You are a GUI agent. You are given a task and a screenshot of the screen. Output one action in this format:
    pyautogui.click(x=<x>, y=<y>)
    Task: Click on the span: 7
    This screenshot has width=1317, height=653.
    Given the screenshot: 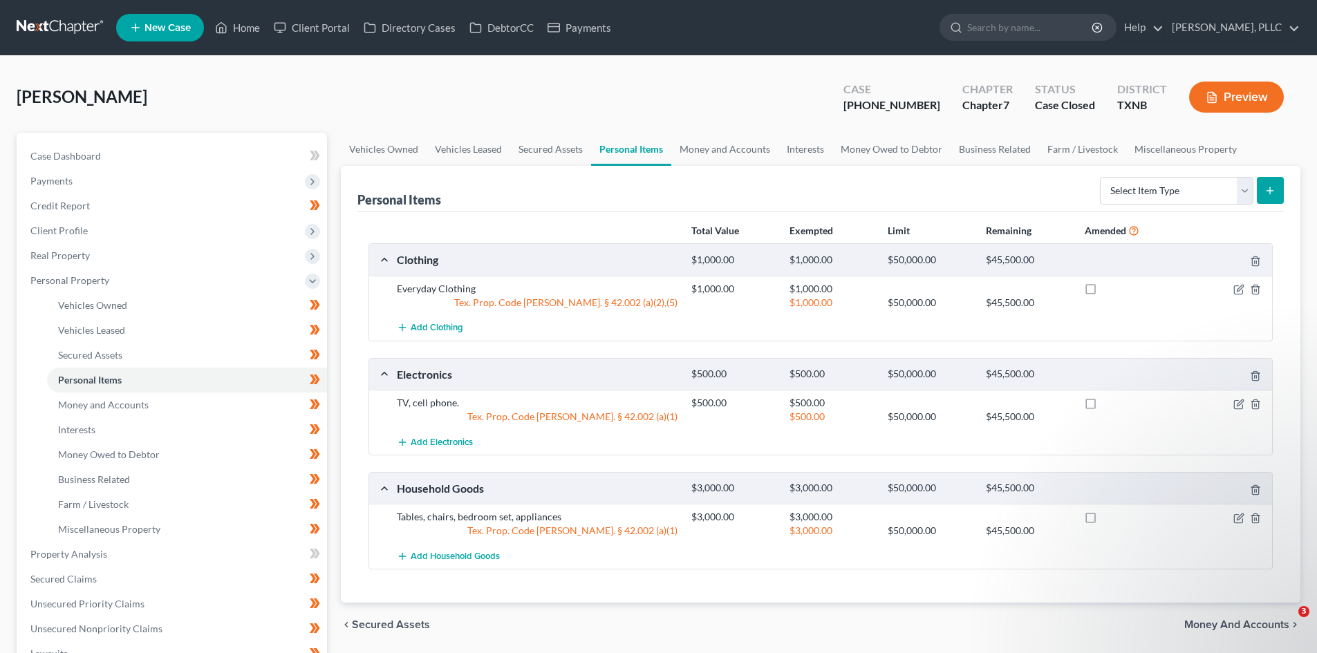 What is the action you would take?
    pyautogui.click(x=1006, y=104)
    